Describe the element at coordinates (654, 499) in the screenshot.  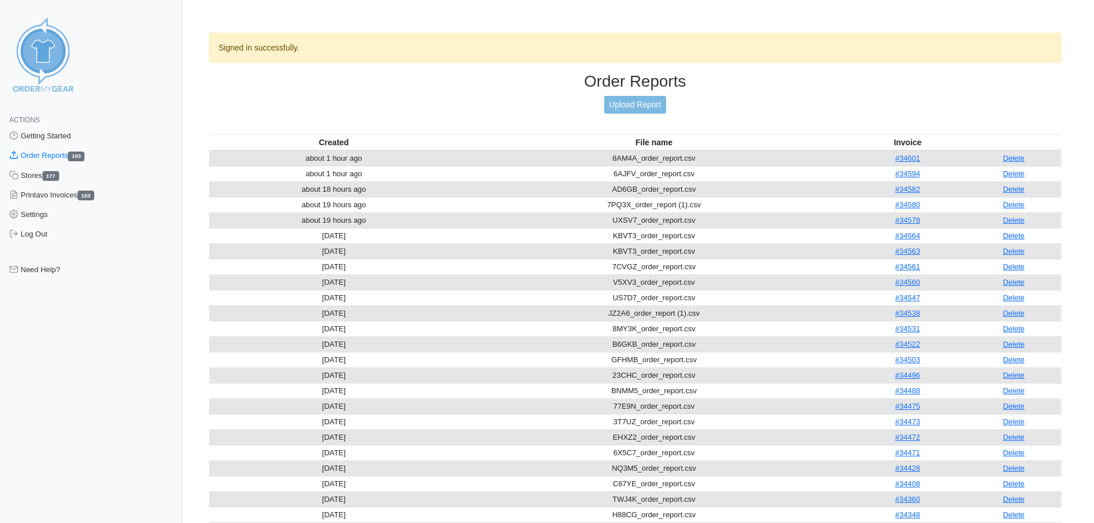
I see `td: TWJ4K_order_report.csv` at that location.